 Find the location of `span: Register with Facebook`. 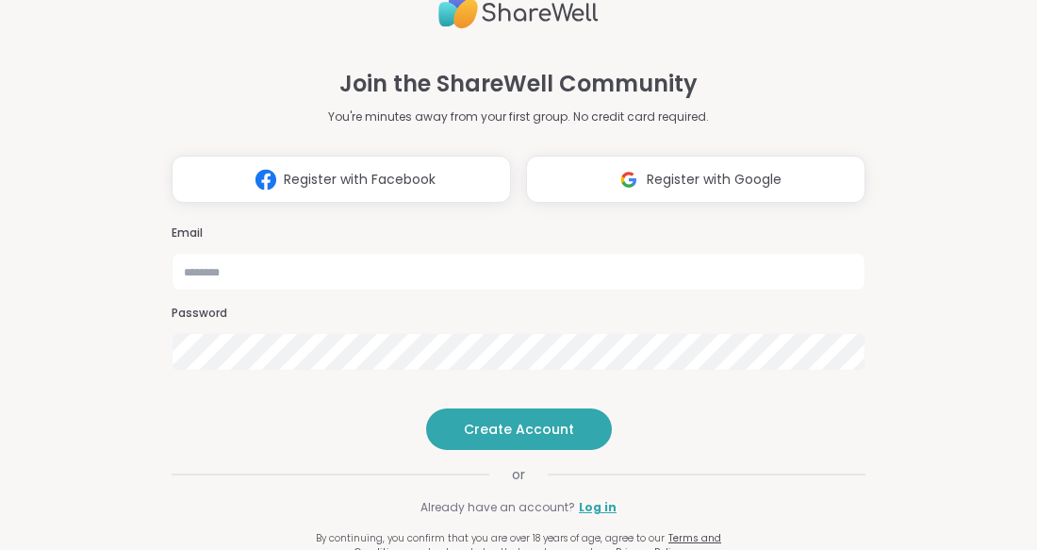

span: Register with Facebook is located at coordinates (359, 179).